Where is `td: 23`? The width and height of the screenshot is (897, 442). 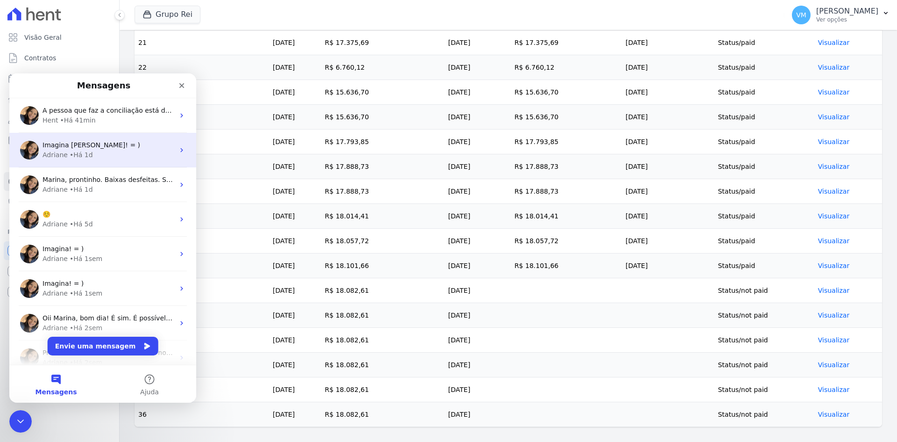
td: 23 is located at coordinates (202, 92).